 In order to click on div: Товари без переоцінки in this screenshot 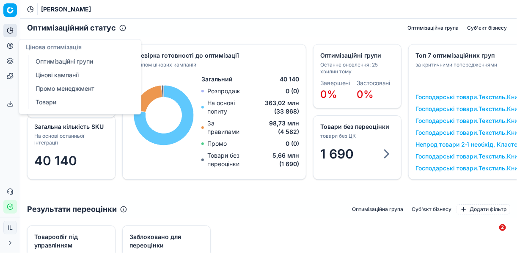, I will do `click(356, 126)`.